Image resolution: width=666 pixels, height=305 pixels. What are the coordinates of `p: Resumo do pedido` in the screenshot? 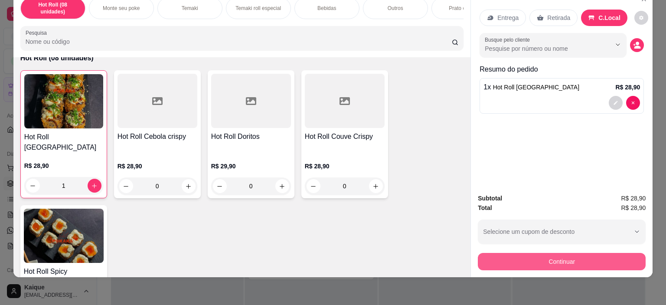 It's located at (562, 69).